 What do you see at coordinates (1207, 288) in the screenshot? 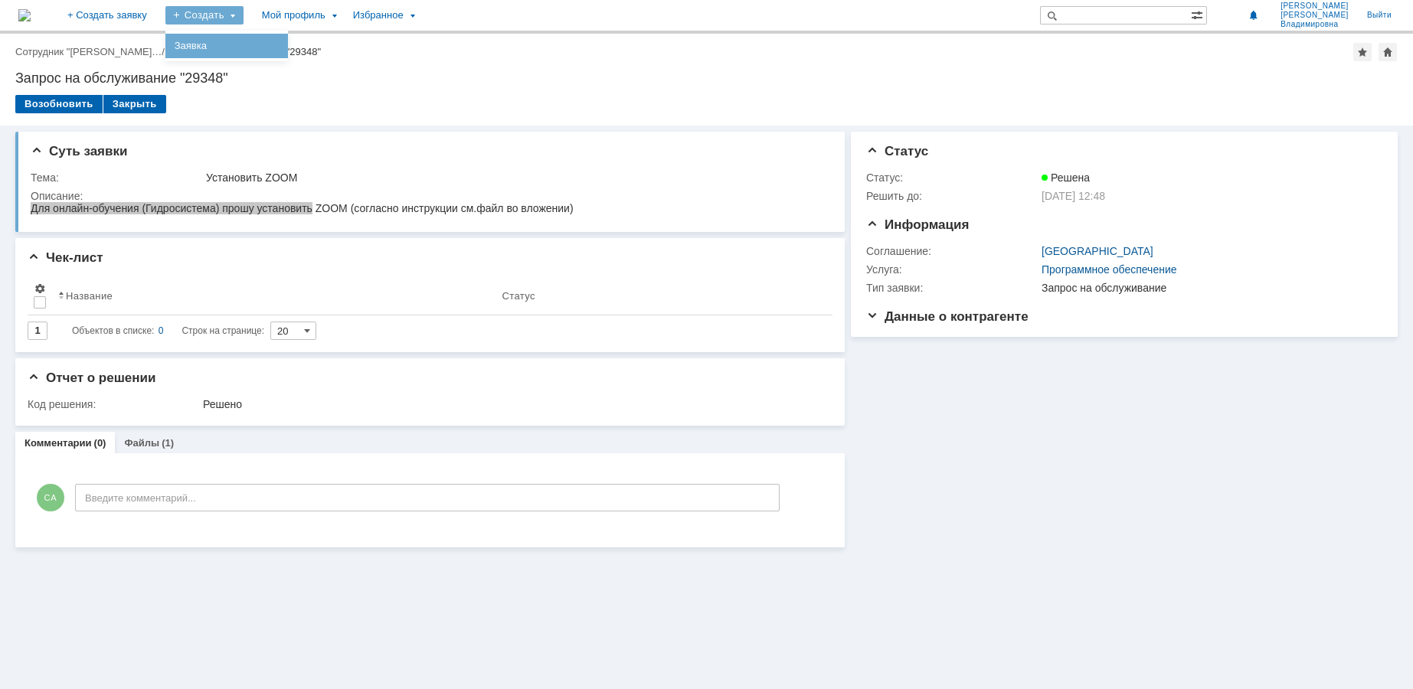
I see `div: Запрос на обслуживание` at bounding box center [1207, 288].